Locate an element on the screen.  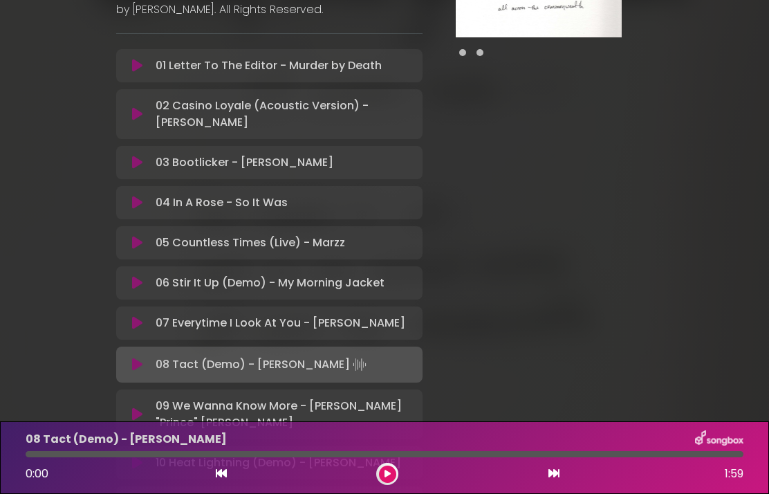
p: 01 Letter To The Editor - Murder by Death is located at coordinates (268, 66).